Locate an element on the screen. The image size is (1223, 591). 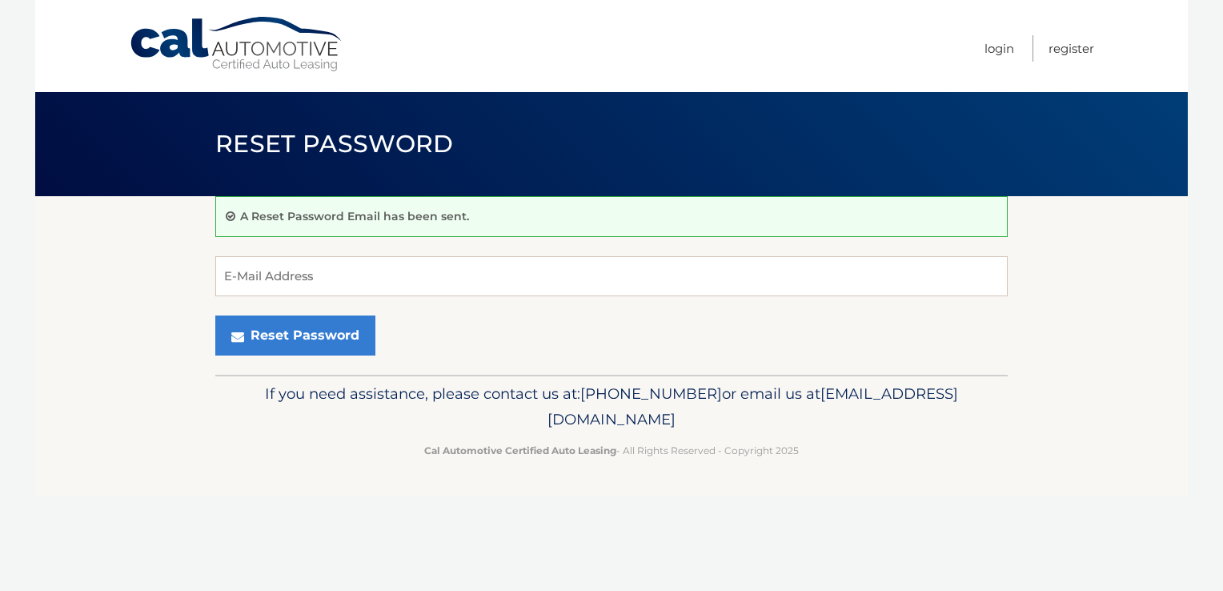
span: Reset Password is located at coordinates (334, 143).